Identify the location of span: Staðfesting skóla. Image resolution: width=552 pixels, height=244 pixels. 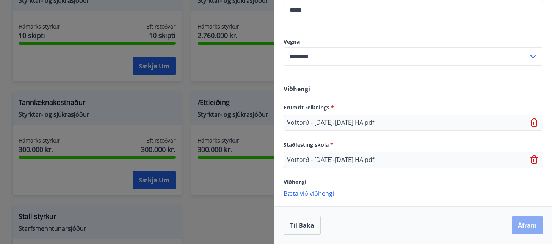
(308, 144).